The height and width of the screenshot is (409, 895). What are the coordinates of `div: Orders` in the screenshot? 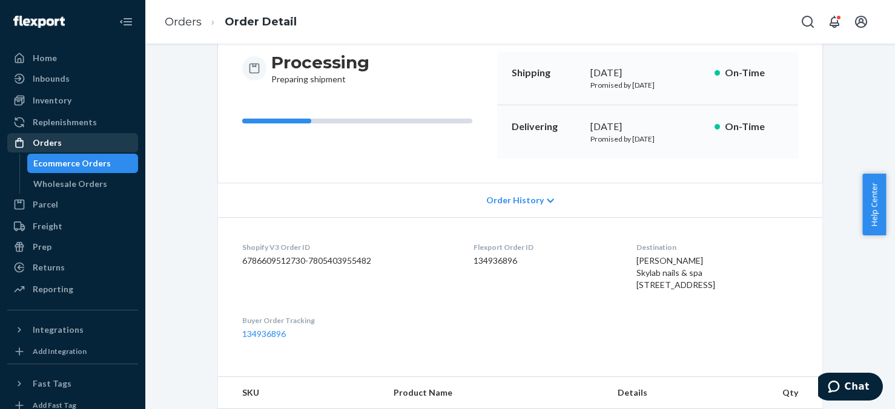 It's located at (47, 143).